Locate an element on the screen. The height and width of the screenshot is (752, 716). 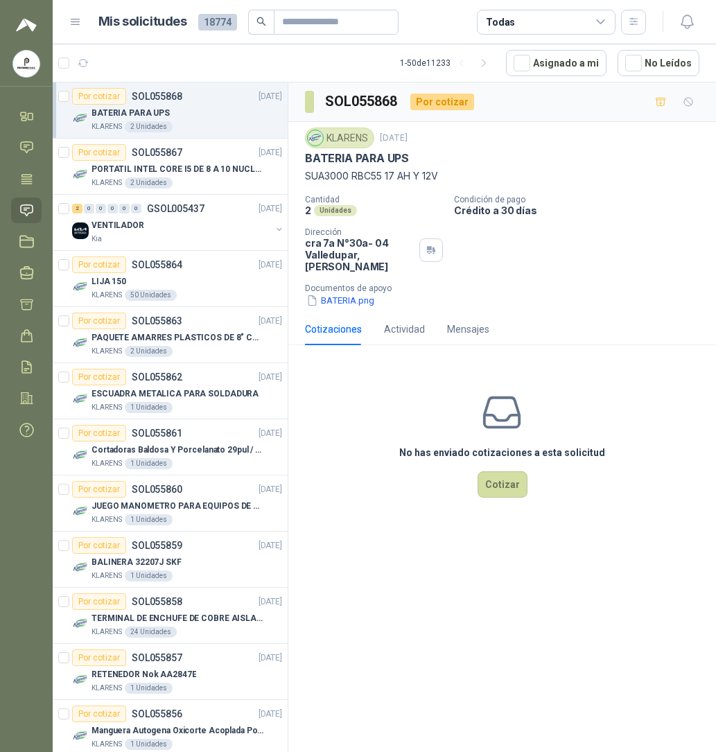
div: Actividad is located at coordinates (404, 329).